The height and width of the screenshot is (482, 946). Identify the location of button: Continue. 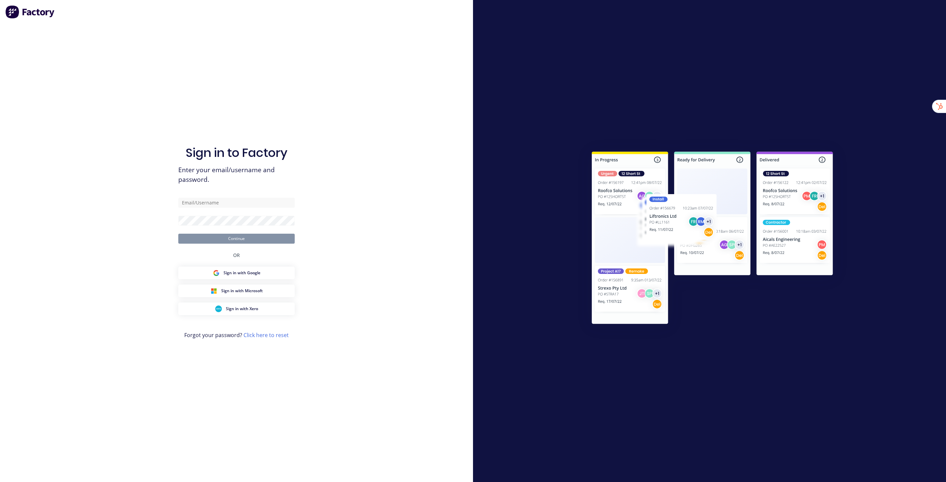
(237, 239).